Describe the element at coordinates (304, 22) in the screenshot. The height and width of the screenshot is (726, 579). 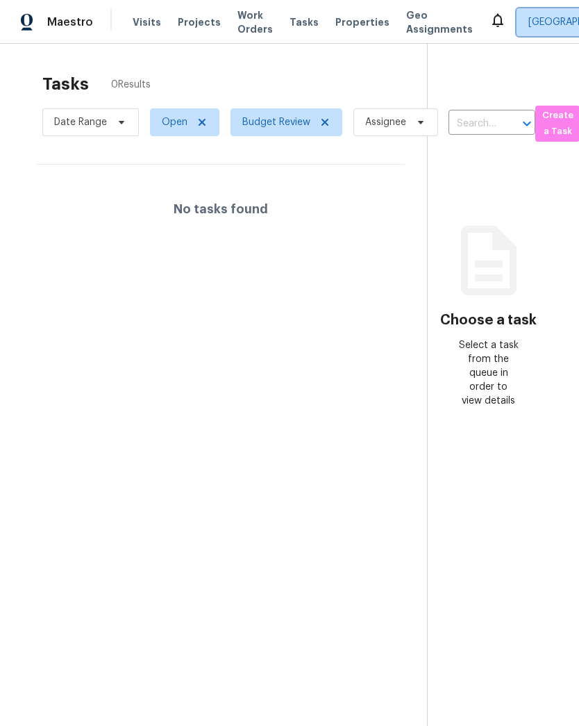
I see `span: Tasks` at that location.